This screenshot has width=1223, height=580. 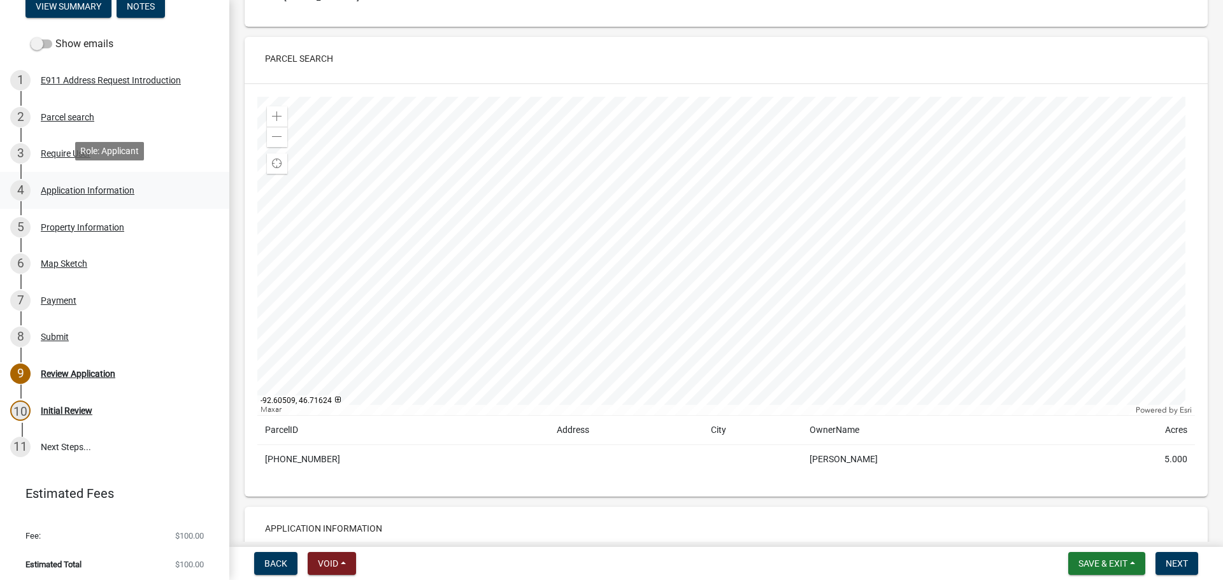 I want to click on div: 2, so click(x=20, y=117).